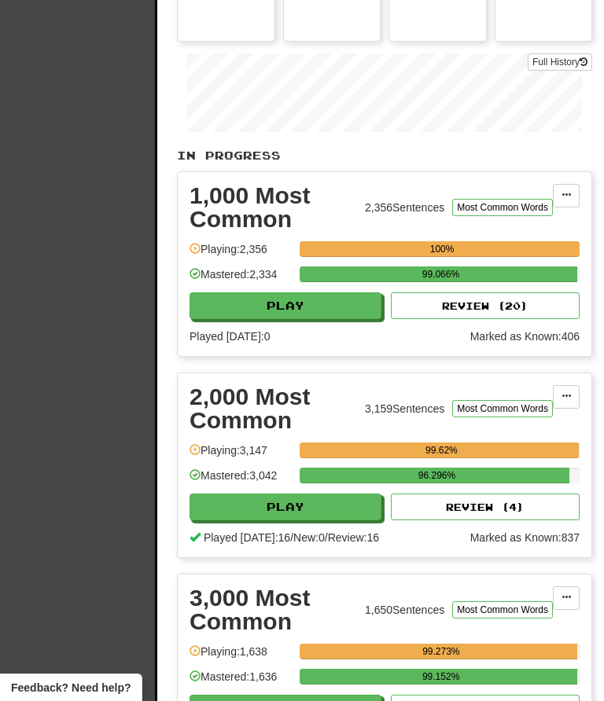 The image size is (604, 701). What do you see at coordinates (442, 249) in the screenshot?
I see `div: 100%` at bounding box center [442, 249].